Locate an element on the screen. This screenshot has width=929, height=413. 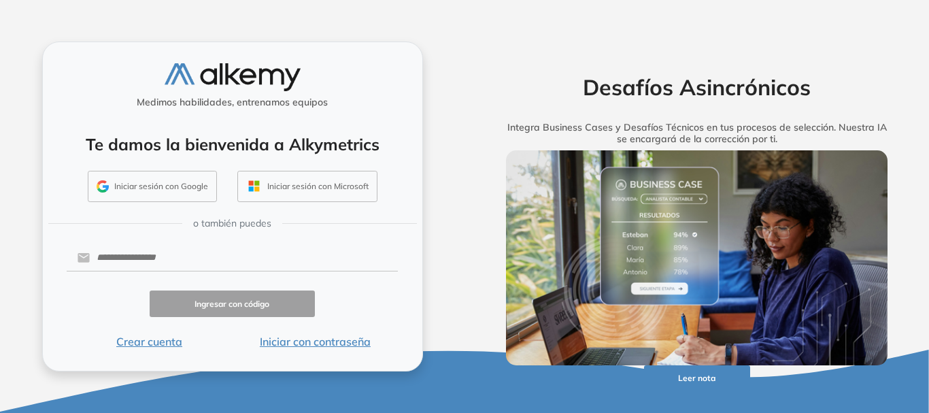
h5: Integra Business Cases y Desafíos Técnicos en tus procesos de selección. Nuestra IA se encargará ... is located at coordinates (697, 133).